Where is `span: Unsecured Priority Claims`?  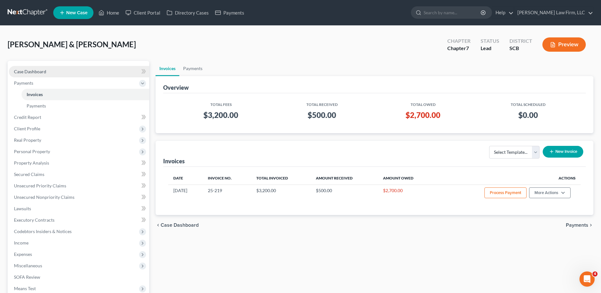 span: Unsecured Priority Claims is located at coordinates (40, 185).